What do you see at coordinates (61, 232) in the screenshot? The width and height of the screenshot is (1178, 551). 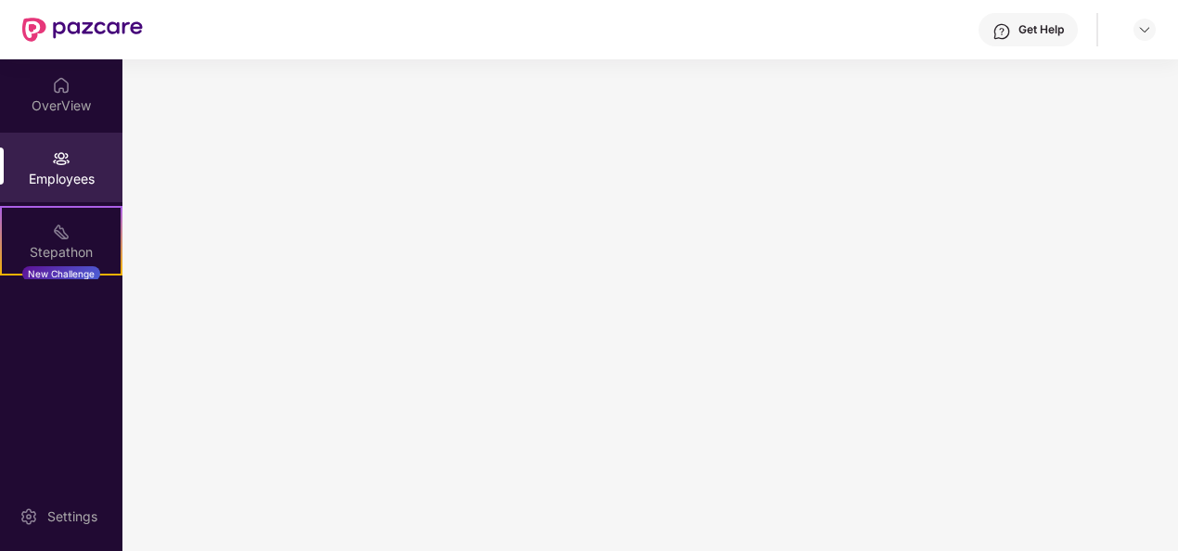 I see `img: svg+xml;base64,PHN2ZyB4bWxucz0iaHR0cDovL3d3dy53My5vcmcvMjAwMC9zdmciIHdpZHRoPSIyMSIgaGVpZ2h0PSIyMC...` at bounding box center [61, 232].